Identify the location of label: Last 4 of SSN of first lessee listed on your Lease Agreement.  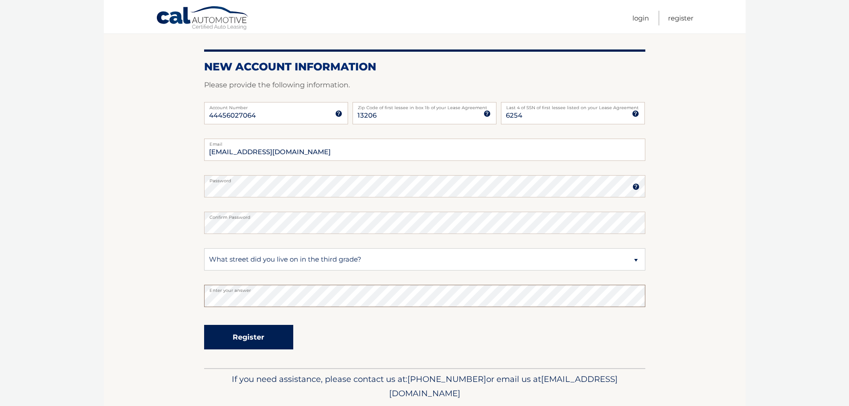
(573, 106).